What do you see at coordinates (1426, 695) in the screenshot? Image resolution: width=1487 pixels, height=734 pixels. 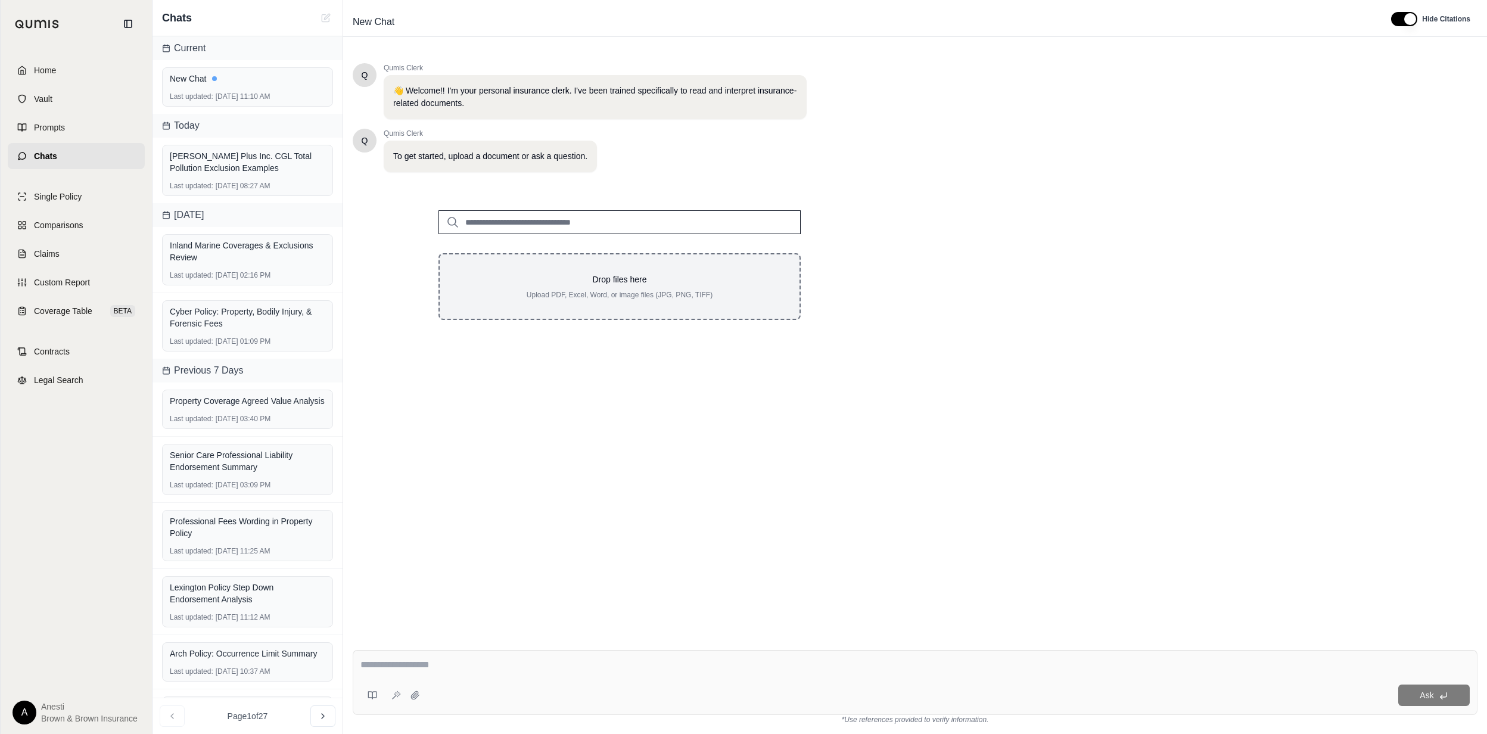 I see `span: Ask` at bounding box center [1426, 695].